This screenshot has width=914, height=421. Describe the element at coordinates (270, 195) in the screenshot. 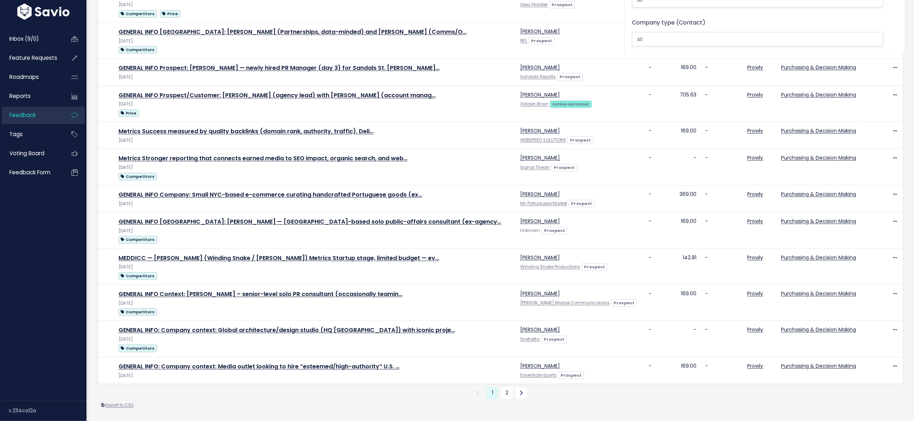

I see `a: GENERAL INFO Company: Small NYC-based e-commerce curating handcrafted Portuguese goods (ex…` at that location.